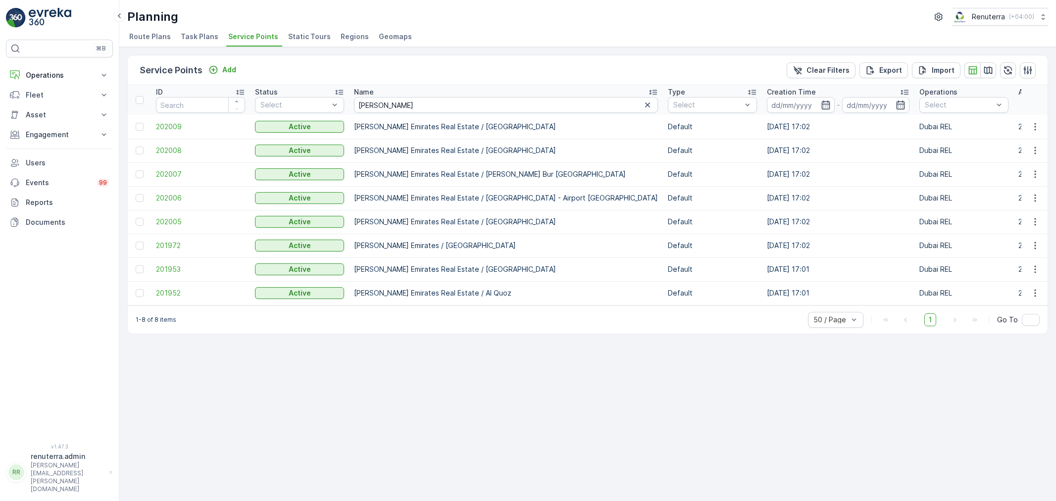 The height and width of the screenshot is (501, 1056). I want to click on span: Geomaps, so click(395, 37).